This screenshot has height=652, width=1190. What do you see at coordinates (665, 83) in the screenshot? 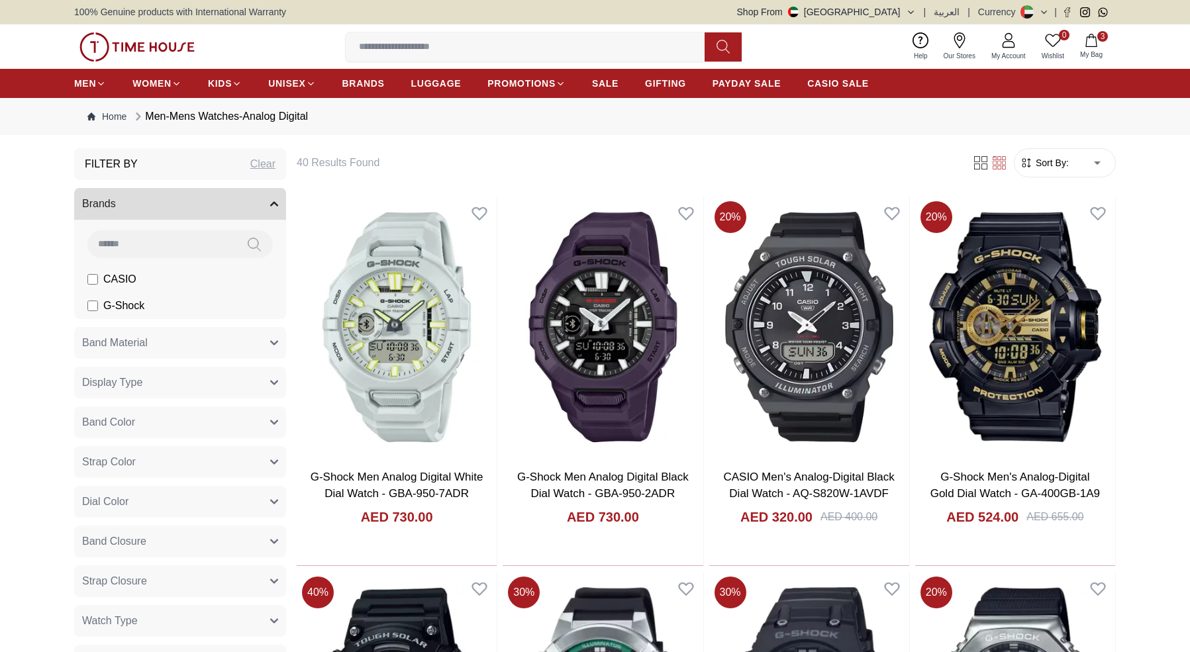
I see `span: GIFTING` at bounding box center [665, 83].